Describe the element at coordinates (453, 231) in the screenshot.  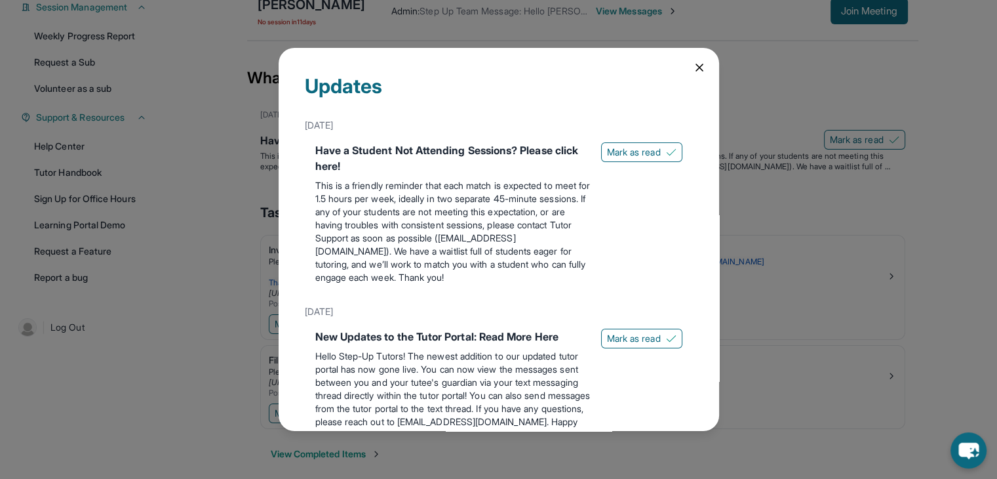
I see `p: This is a friendly reminder that each match is expected to meet for 1.5 hours per week, ideally i...` at that location.